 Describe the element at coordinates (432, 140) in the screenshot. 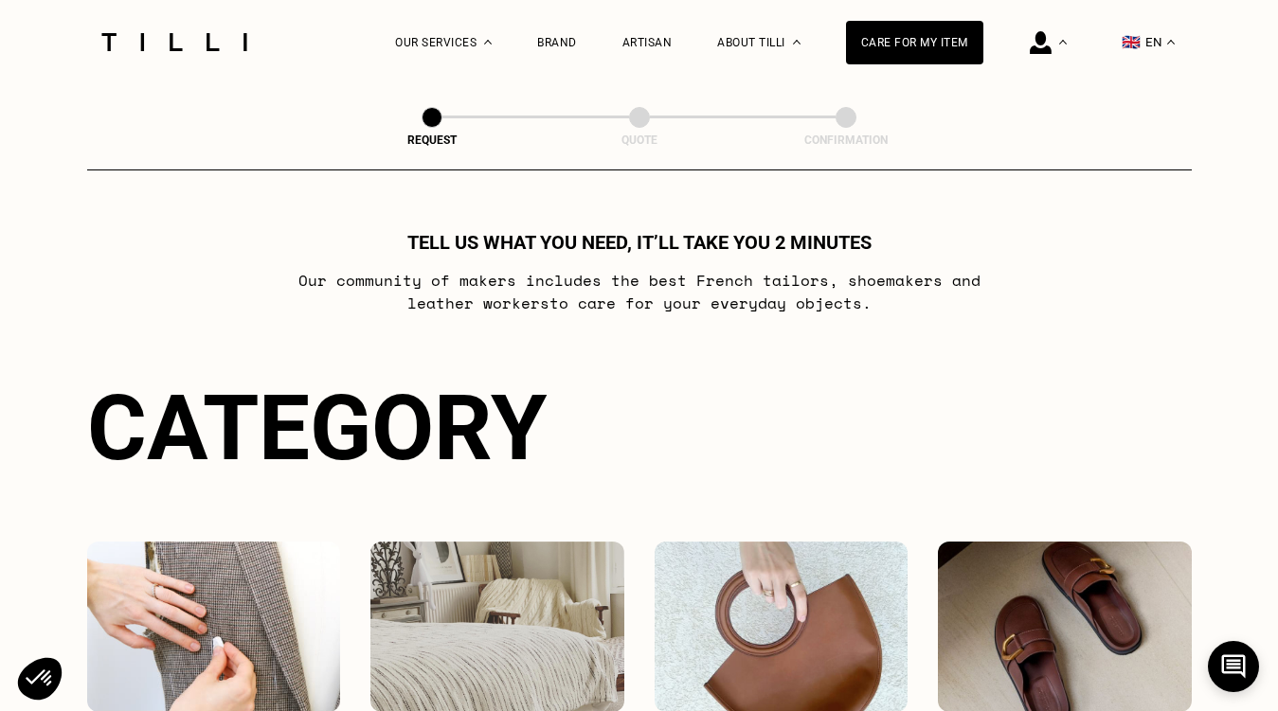

I see `div: Request` at that location.